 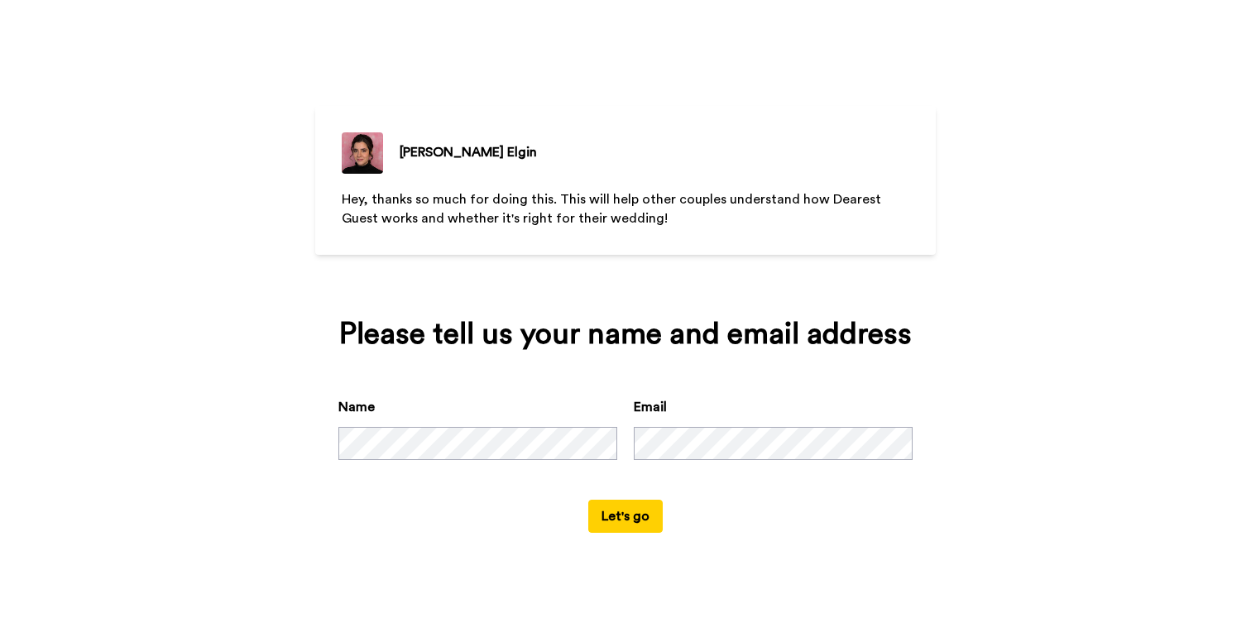 I want to click on img: ACg8ocKme4EZ7RGqyzFOaJIx5E0_xtMat4A_m-smmg6AxtRc6yVTRiM=s96-c, so click(x=362, y=153).